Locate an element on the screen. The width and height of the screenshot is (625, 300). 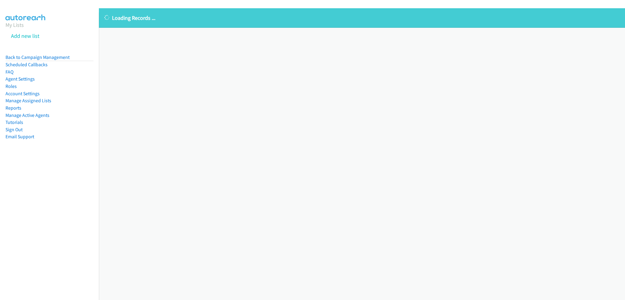
a: FAQ is located at coordinates (9, 72).